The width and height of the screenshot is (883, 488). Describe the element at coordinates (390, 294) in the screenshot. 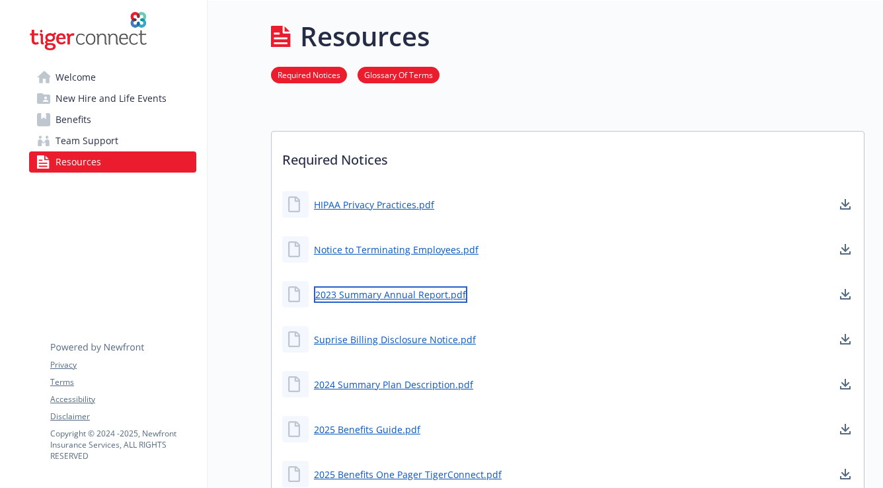

I see `a: 2023 Summary Annual Report.pdf` at that location.